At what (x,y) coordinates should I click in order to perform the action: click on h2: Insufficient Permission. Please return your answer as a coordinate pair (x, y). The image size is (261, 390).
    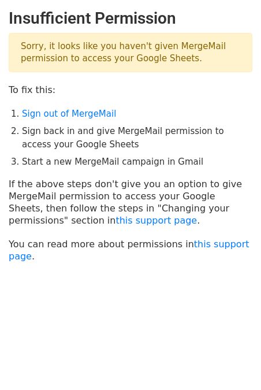
    Looking at the image, I should click on (130, 18).